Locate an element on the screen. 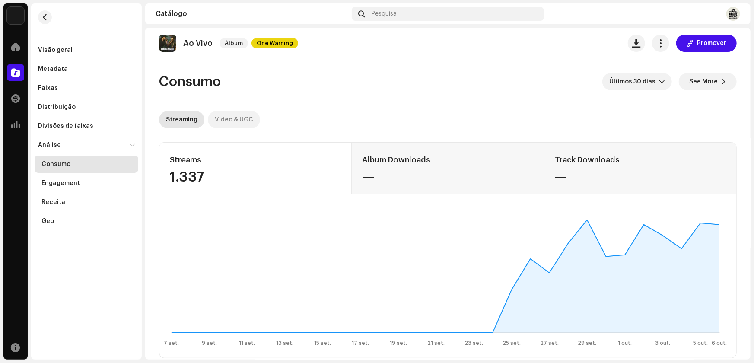  text: 13 set. is located at coordinates (285, 343).